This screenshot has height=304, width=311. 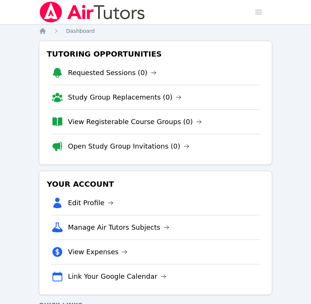 What do you see at coordinates (155, 184) in the screenshot?
I see `h3: Your Account` at bounding box center [155, 184].